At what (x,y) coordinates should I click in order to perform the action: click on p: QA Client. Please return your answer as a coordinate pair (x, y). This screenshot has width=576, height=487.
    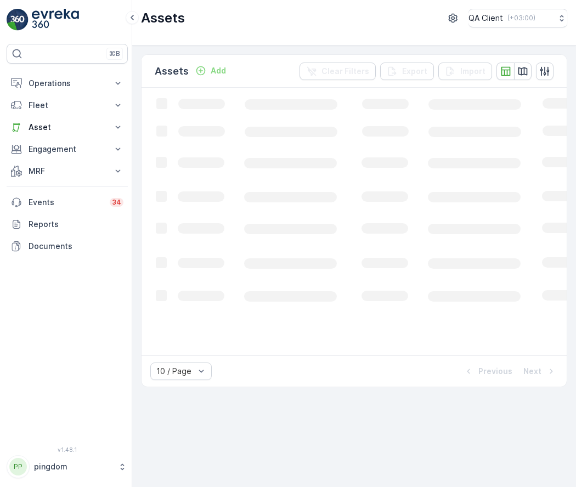
    Looking at the image, I should click on (485, 18).